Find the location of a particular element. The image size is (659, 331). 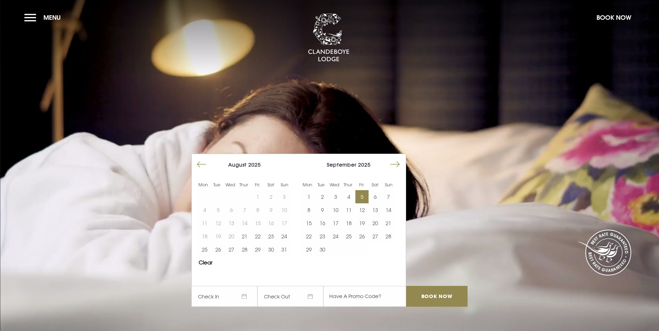

td: Choose Saturday, August 30, 2025 as your start date. is located at coordinates (271, 250).